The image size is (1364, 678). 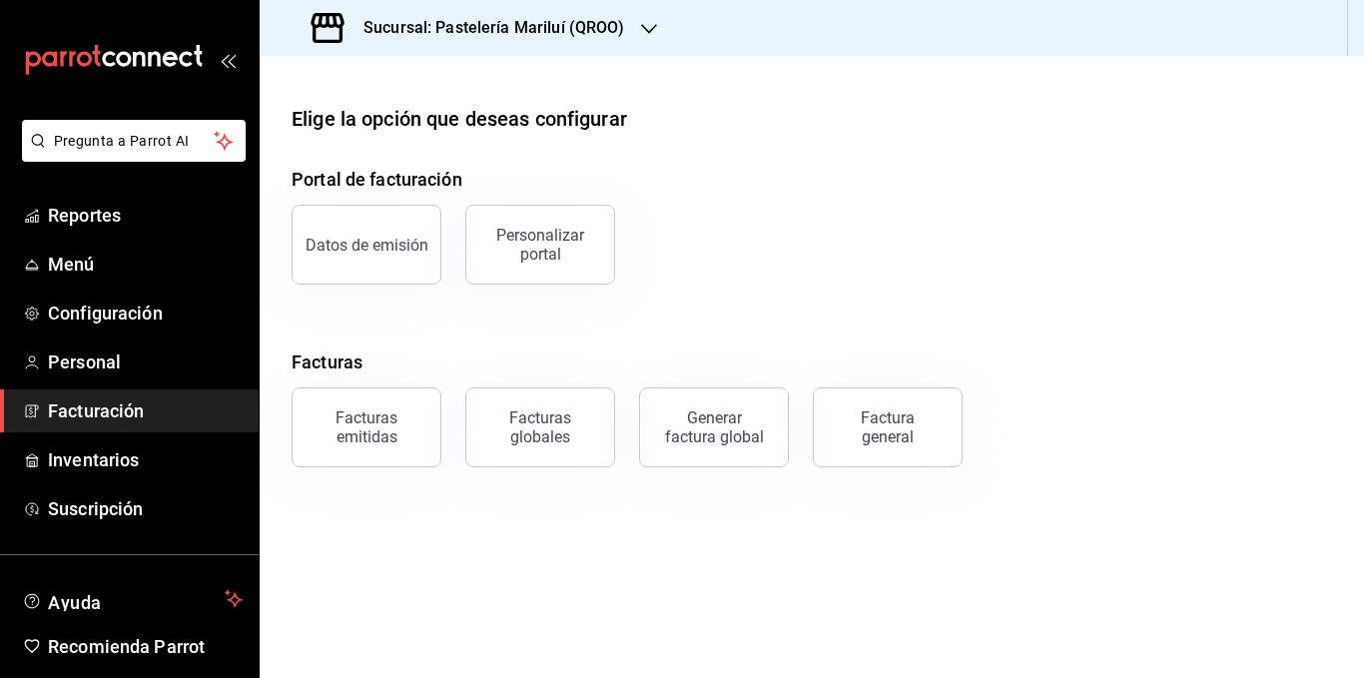 What do you see at coordinates (714, 428) in the screenshot?
I see `div: Generar factura global` at bounding box center [714, 428].